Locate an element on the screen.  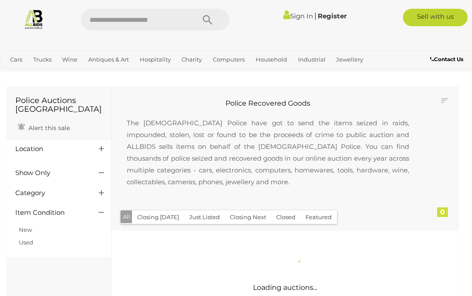
a: Trucks is located at coordinates (42, 59).